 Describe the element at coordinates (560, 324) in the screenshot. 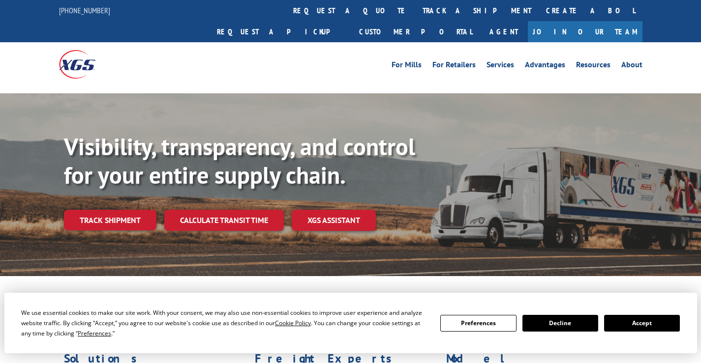

I see `button: Decline` at that location.